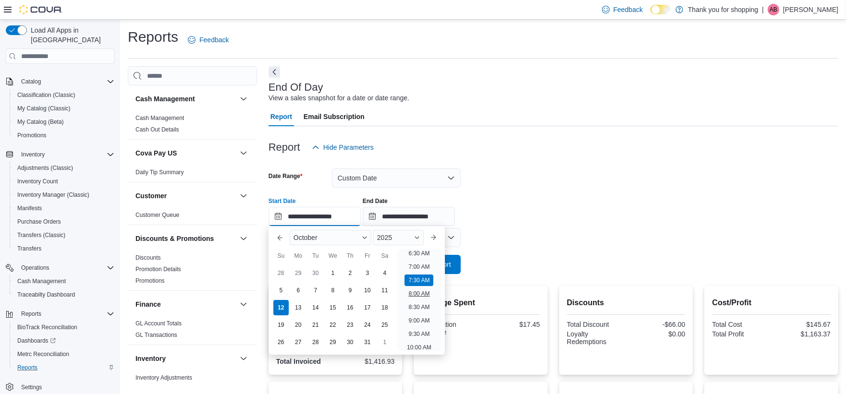  I want to click on div: day-4, so click(385, 273).